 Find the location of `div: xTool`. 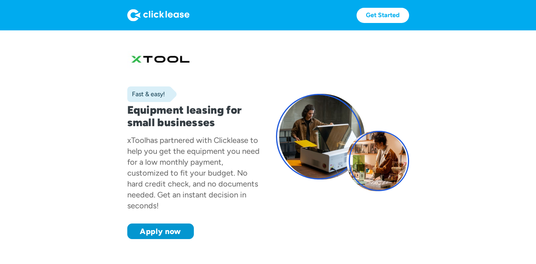

div: xTool is located at coordinates (137, 140).